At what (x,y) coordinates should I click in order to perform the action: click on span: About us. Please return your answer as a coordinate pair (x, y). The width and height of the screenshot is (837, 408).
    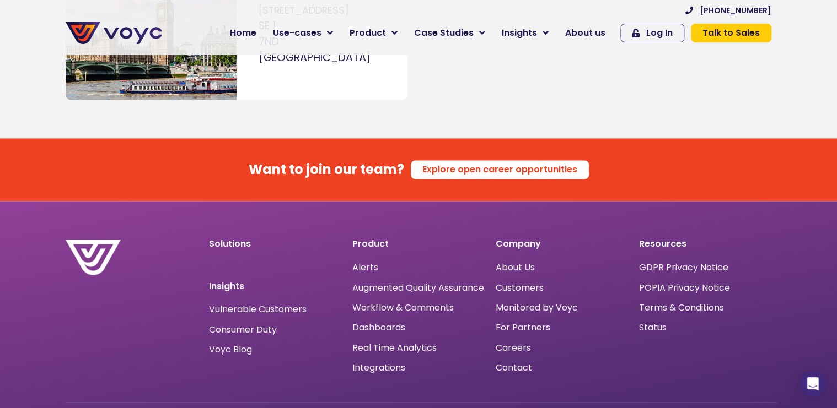
    Looking at the image, I should click on (585, 33).